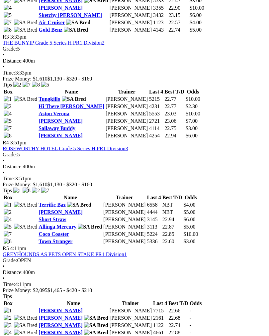  I want to click on span: R5, so click(6, 248).